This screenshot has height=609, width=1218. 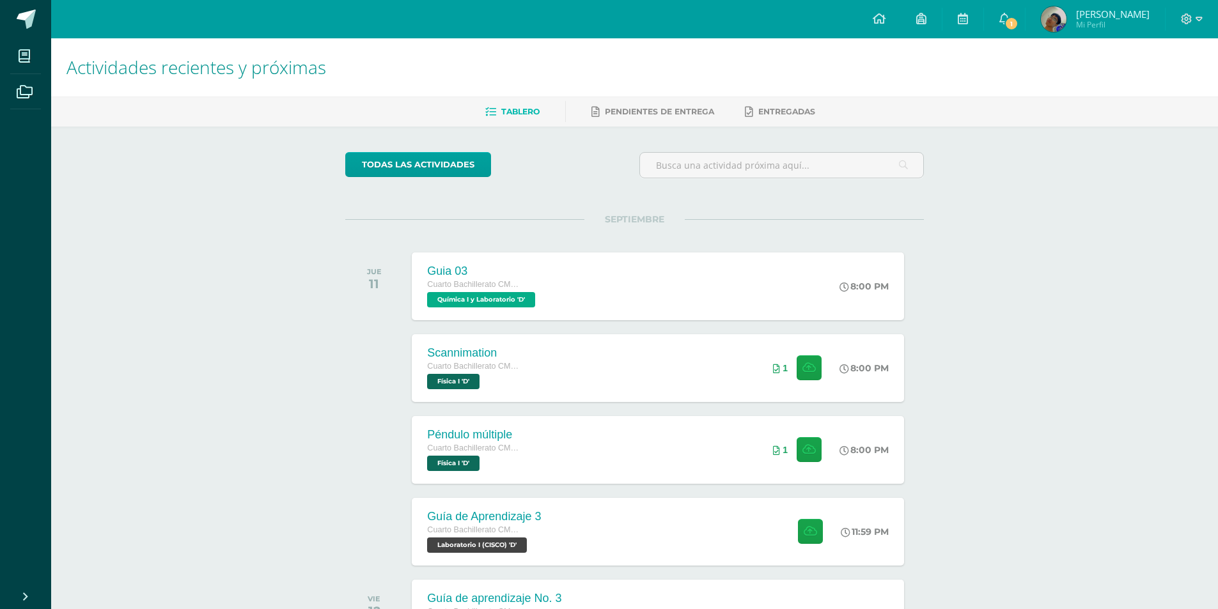 I want to click on span: Tablero, so click(x=521, y=111).